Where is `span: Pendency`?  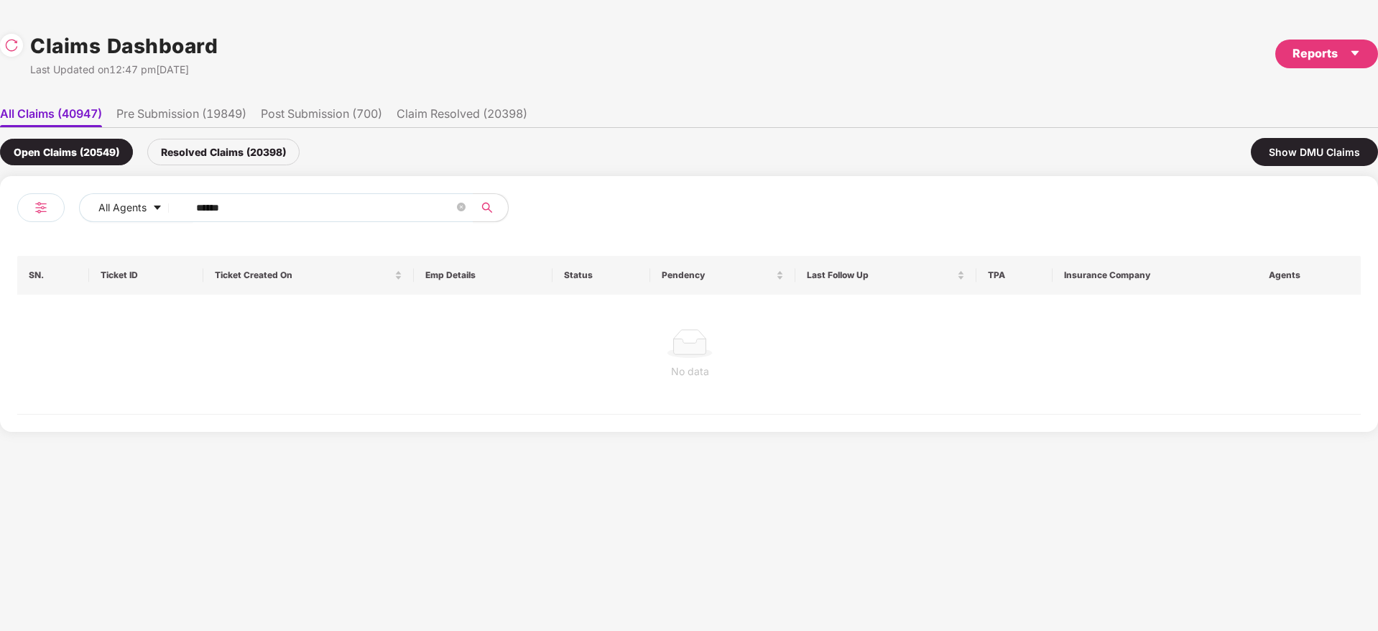
span: Pendency is located at coordinates (717, 275).